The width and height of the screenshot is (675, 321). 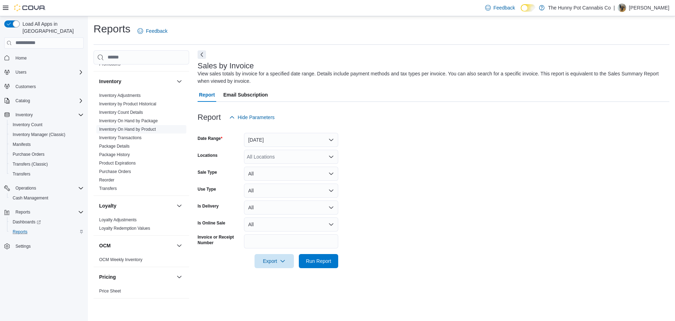 I want to click on span: Settings, so click(x=48, y=246).